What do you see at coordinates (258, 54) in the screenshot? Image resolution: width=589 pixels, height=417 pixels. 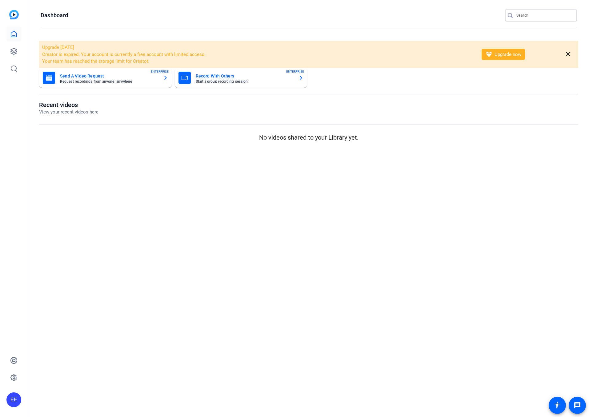 I see `li: Creator is expired. Your account is currently a free account with limited access.` at bounding box center [258, 54].